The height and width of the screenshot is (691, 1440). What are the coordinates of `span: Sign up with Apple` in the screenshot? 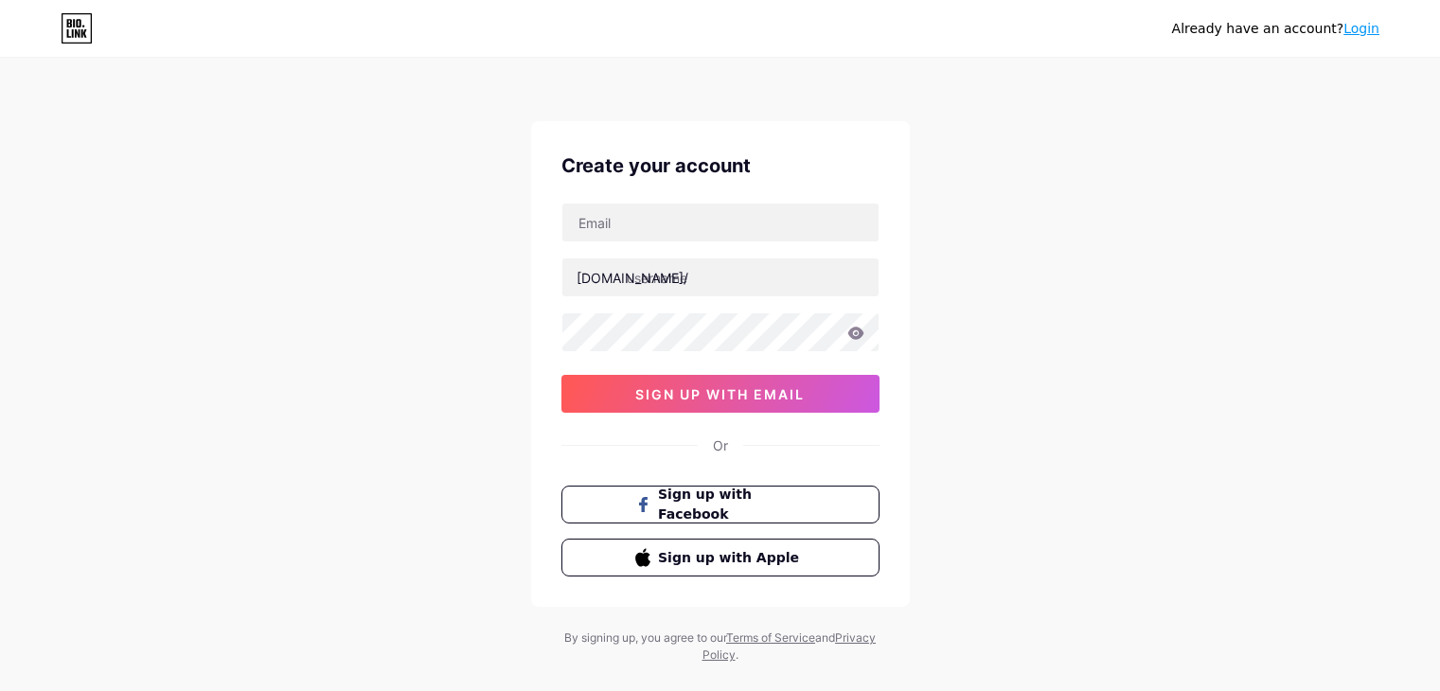 It's located at (731, 557).